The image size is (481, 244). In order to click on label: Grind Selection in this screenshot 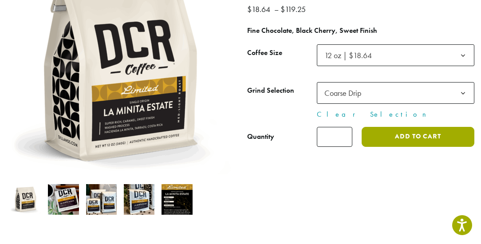, I will do `click(282, 91)`.